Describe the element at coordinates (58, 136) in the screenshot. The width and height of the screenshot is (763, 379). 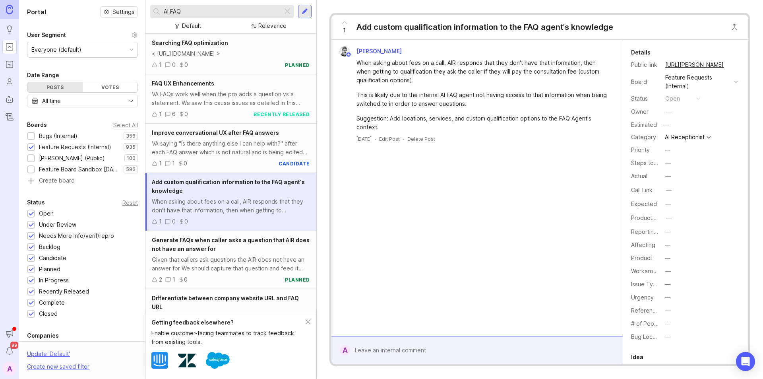
I see `div: Bugs (Internal)` at that location.